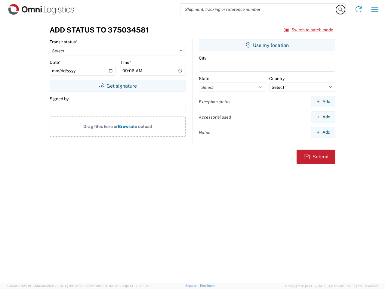  What do you see at coordinates (118, 86) in the screenshot?
I see `button: Get signature` at bounding box center [118, 86].